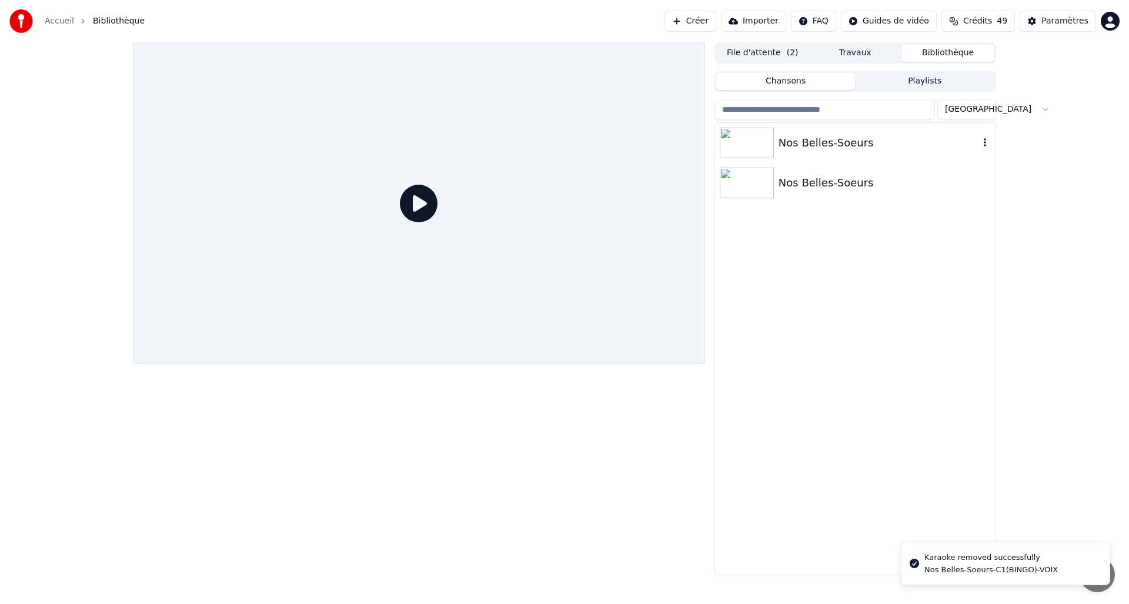  Describe the element at coordinates (753, 21) in the screenshot. I see `button: Importer` at that location.